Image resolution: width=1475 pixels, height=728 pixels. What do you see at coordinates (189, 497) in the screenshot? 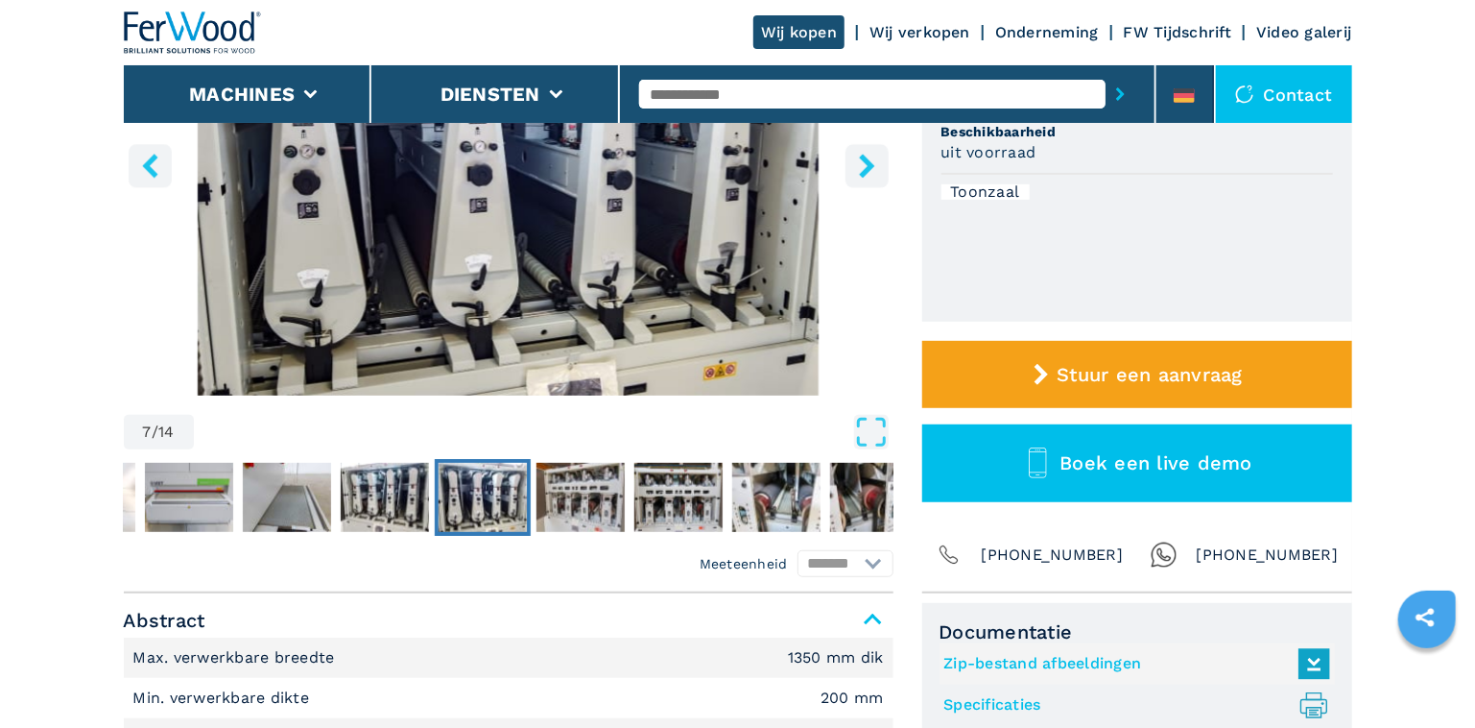
I see `button: Ga naar dia 4` at bounding box center [189, 497].